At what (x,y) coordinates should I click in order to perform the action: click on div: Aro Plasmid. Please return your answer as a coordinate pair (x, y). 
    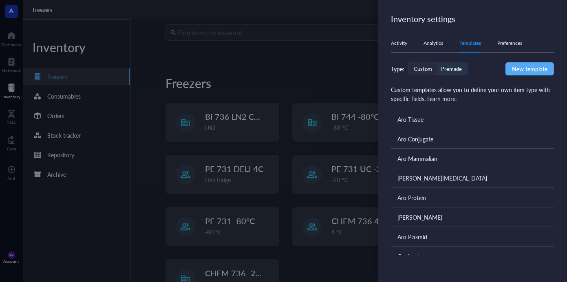
    Looking at the image, I should click on (412, 237).